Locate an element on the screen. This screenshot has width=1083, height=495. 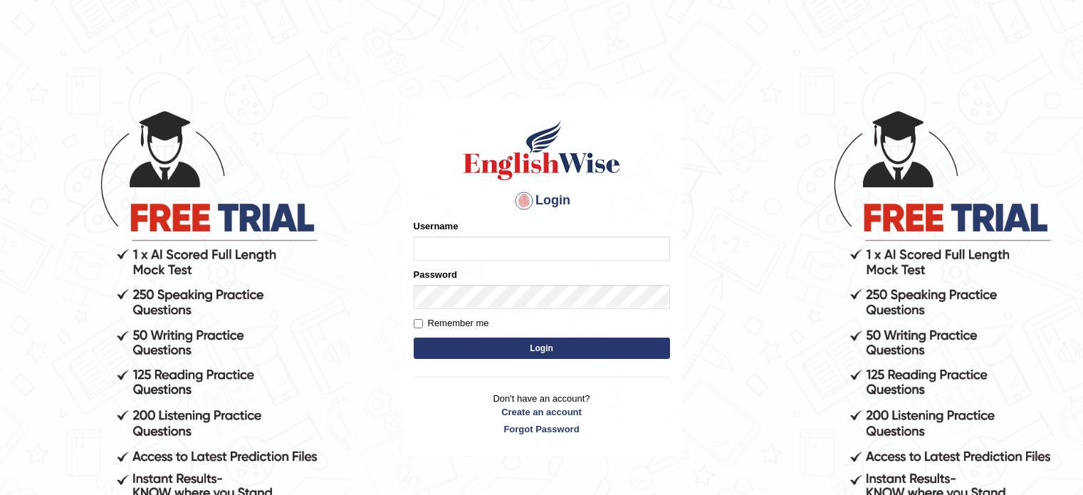
a: Create an account is located at coordinates (542, 412).